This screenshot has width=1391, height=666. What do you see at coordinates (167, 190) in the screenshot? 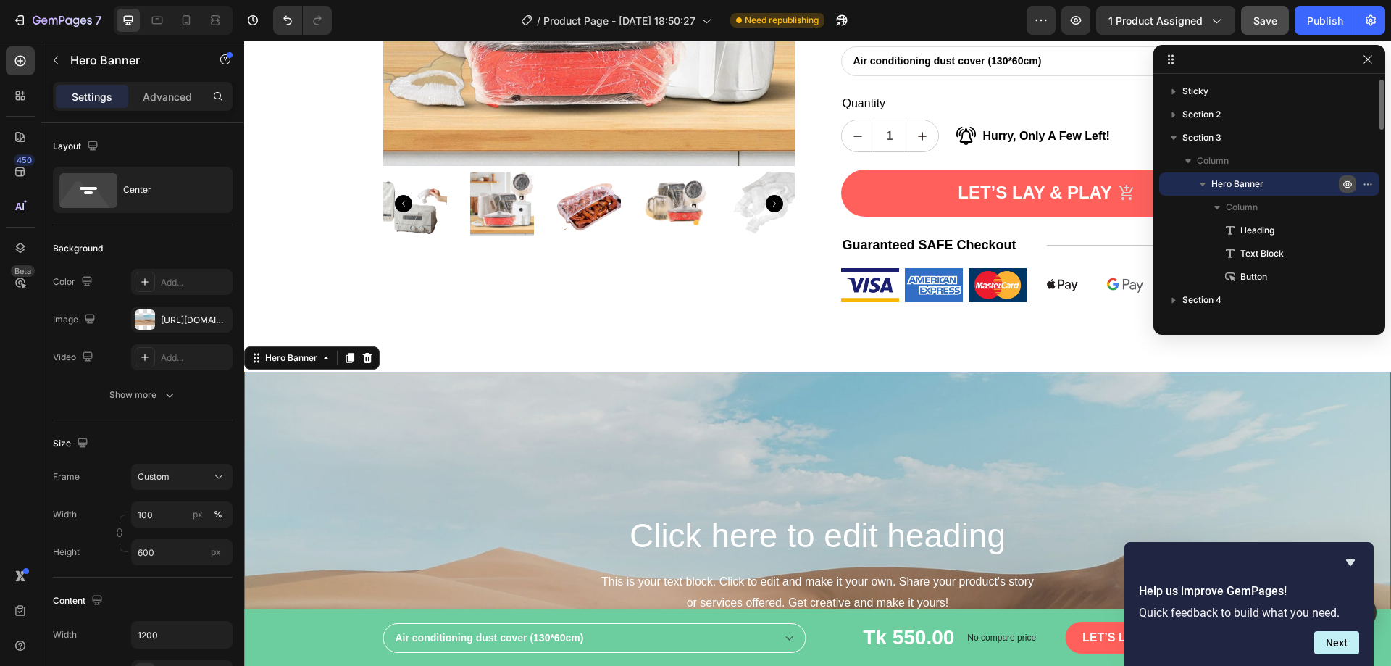
I see `div: Center` at bounding box center [167, 190].